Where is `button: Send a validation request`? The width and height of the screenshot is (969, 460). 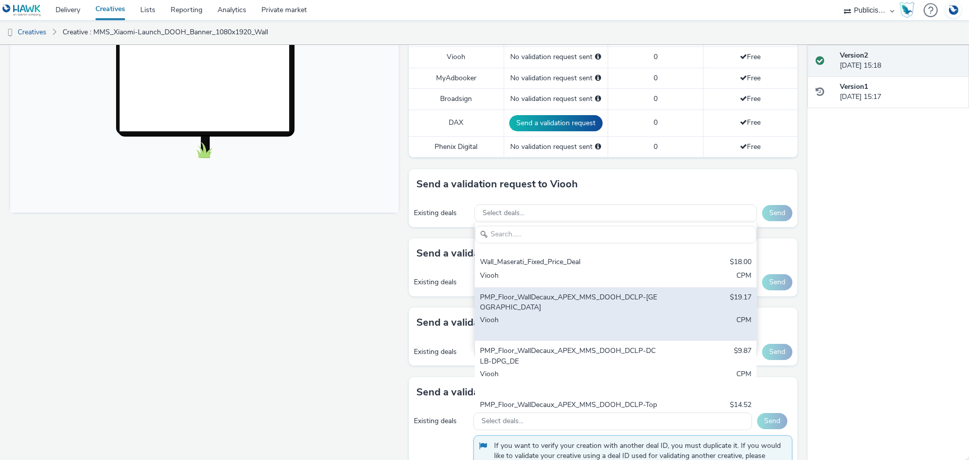
button: Send a validation request is located at coordinates (556, 123).